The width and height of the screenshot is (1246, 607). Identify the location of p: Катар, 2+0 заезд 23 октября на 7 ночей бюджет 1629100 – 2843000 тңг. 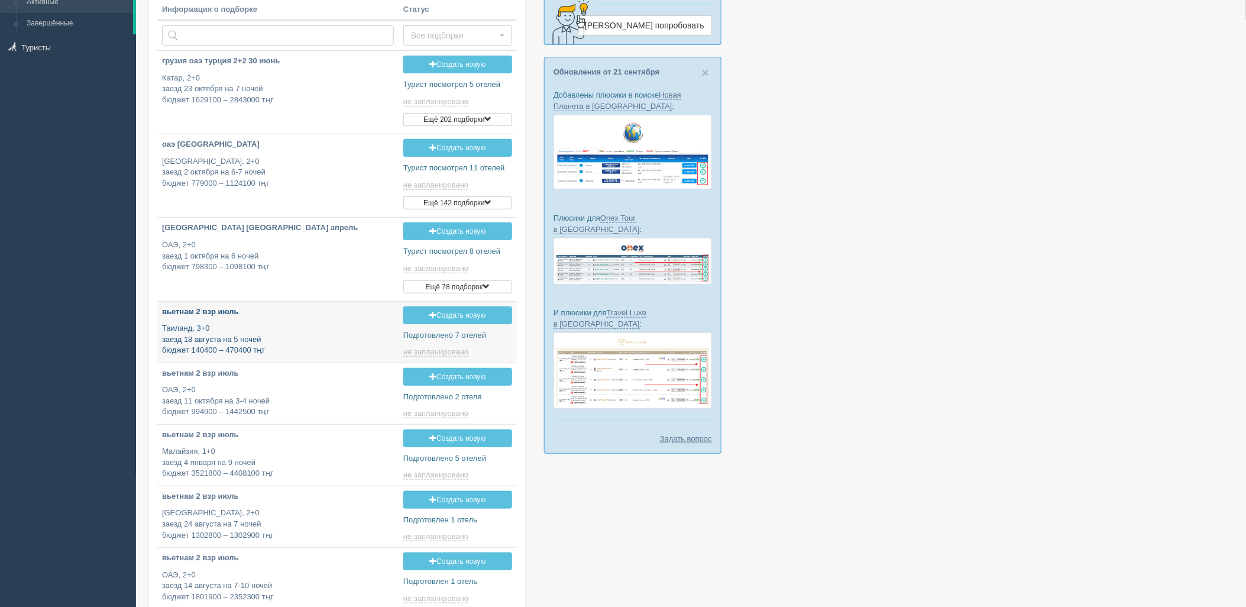
(278, 89).